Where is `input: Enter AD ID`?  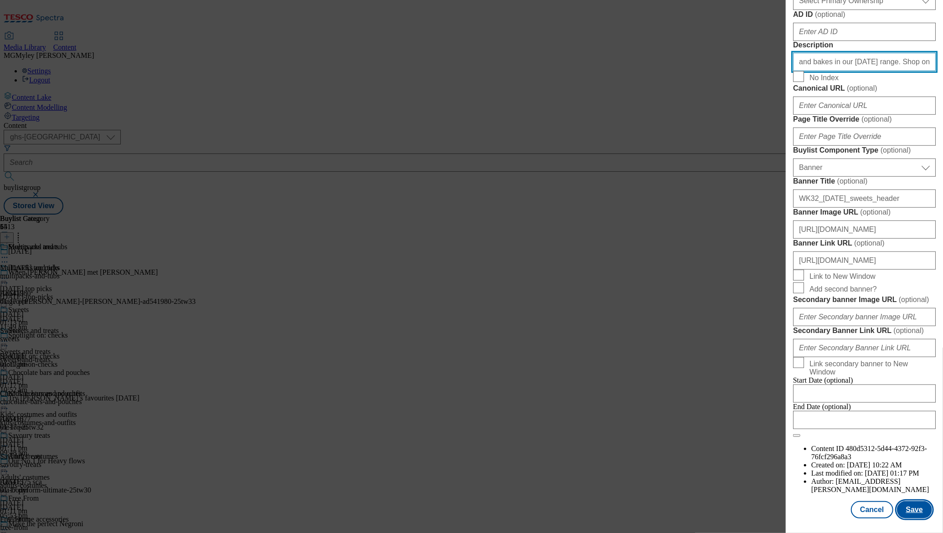 input: Enter AD ID is located at coordinates (864, 32).